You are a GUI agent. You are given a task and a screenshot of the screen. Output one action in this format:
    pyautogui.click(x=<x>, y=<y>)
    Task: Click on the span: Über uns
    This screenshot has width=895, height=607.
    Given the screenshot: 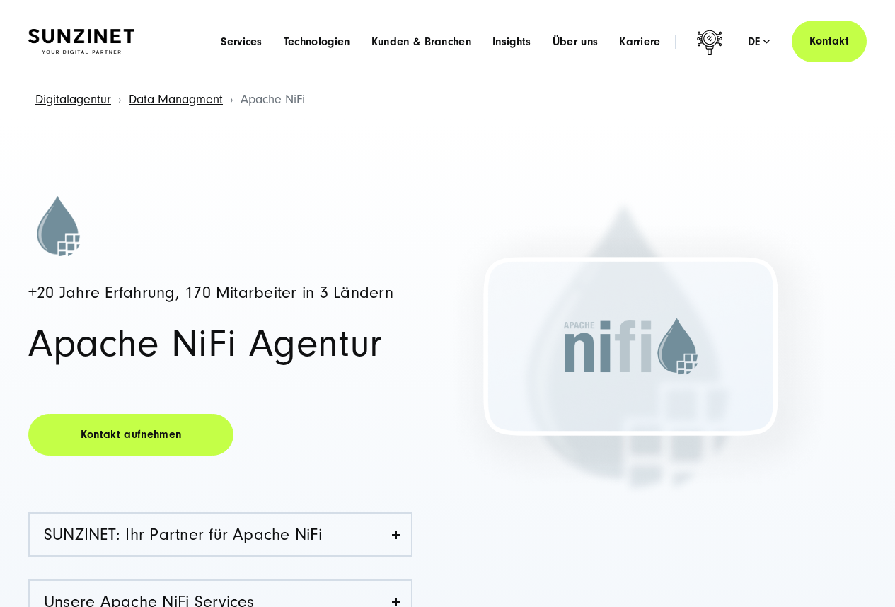 What is the action you would take?
    pyautogui.click(x=576, y=42)
    